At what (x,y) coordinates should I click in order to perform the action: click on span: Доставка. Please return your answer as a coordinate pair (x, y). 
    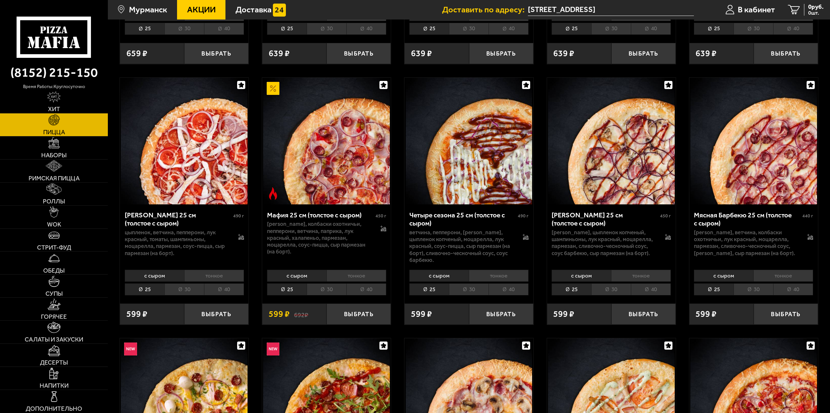
    Looking at the image, I should click on (253, 10).